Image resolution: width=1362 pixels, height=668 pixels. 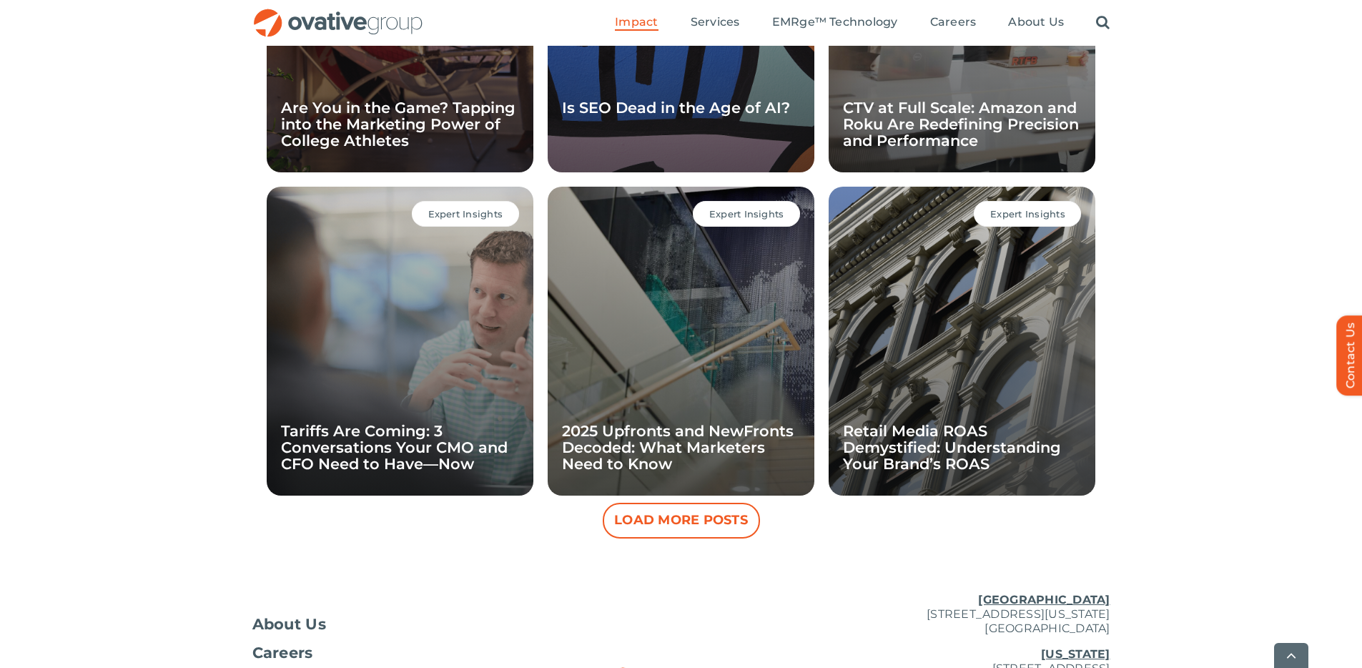 I want to click on a: Services, so click(x=715, y=23).